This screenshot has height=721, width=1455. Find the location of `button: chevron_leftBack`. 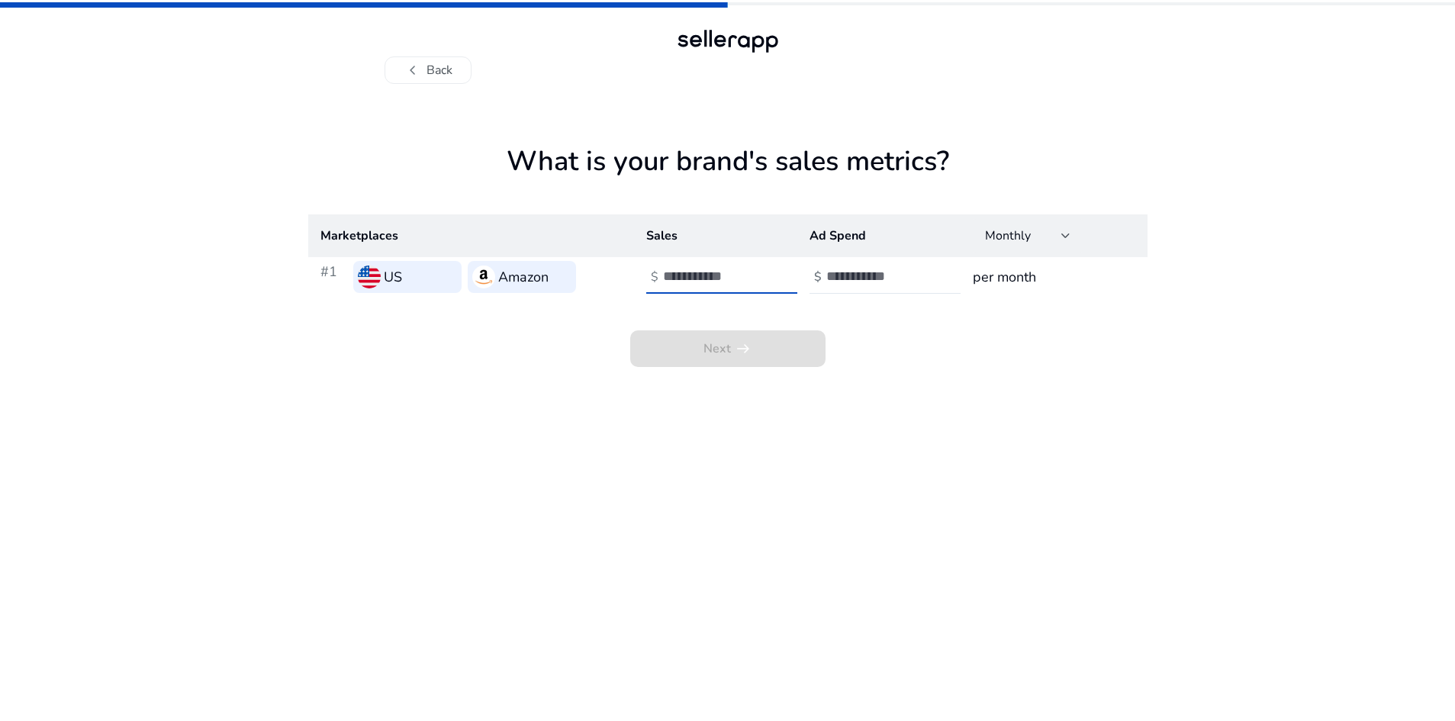

button: chevron_leftBack is located at coordinates (428, 70).